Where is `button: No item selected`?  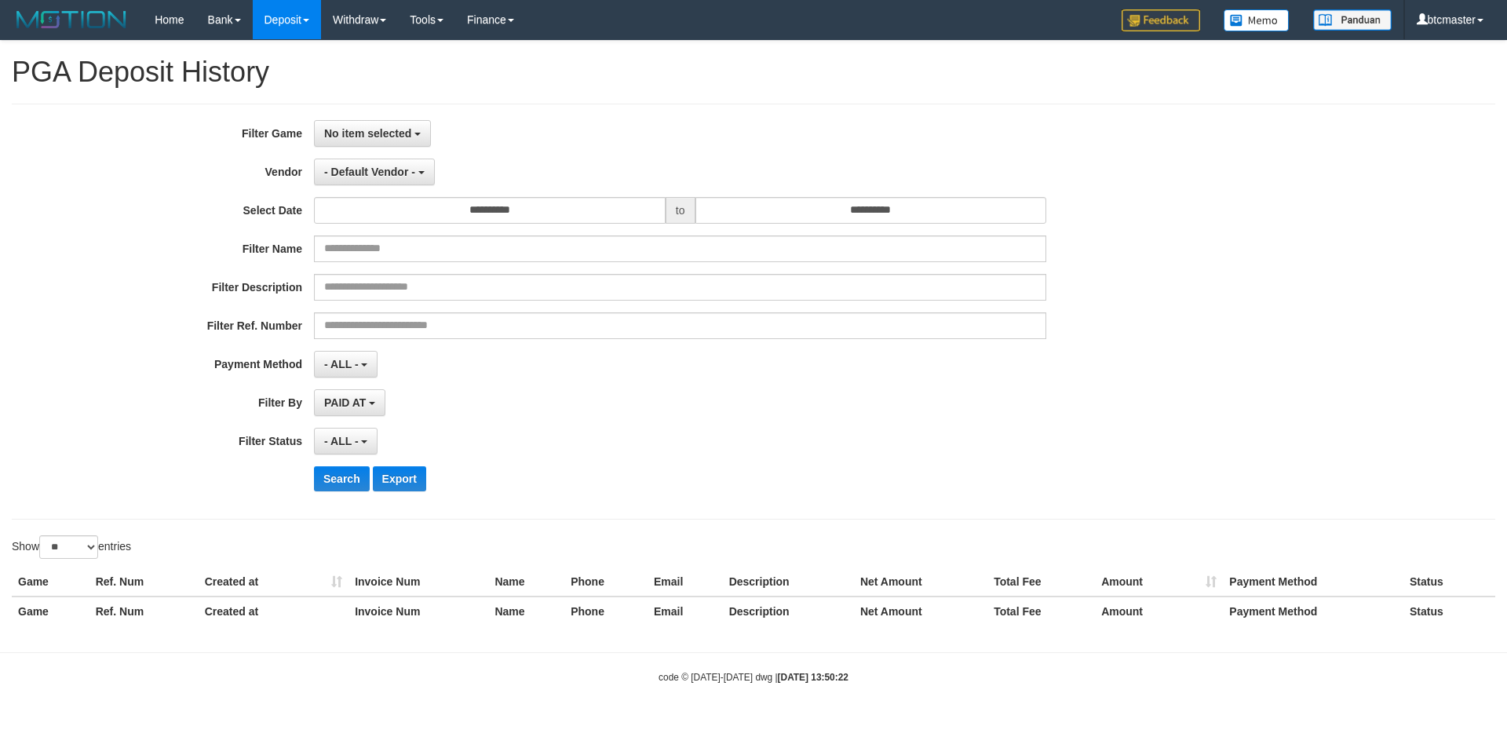 button: No item selected is located at coordinates (372, 133).